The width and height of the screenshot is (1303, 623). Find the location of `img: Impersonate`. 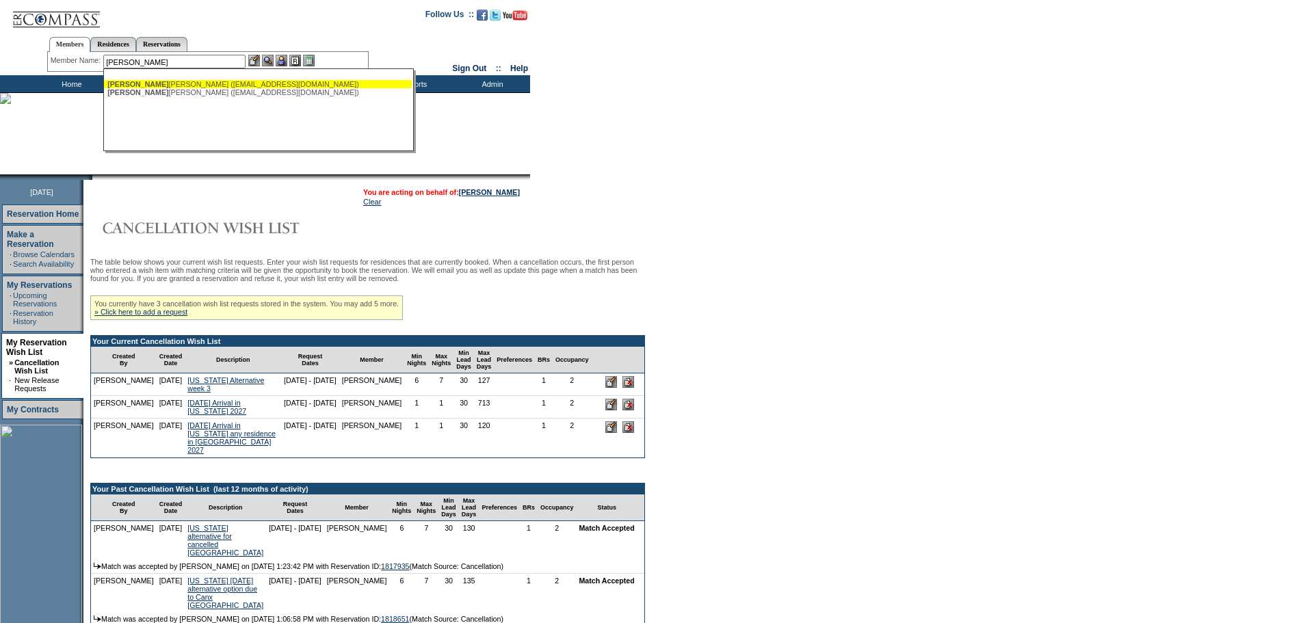

img: Impersonate is located at coordinates (281, 60).